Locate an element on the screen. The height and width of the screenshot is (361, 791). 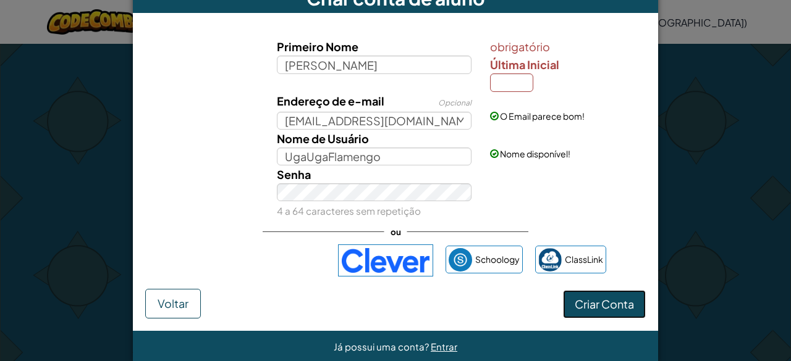
font: Opcional is located at coordinates (455, 103).